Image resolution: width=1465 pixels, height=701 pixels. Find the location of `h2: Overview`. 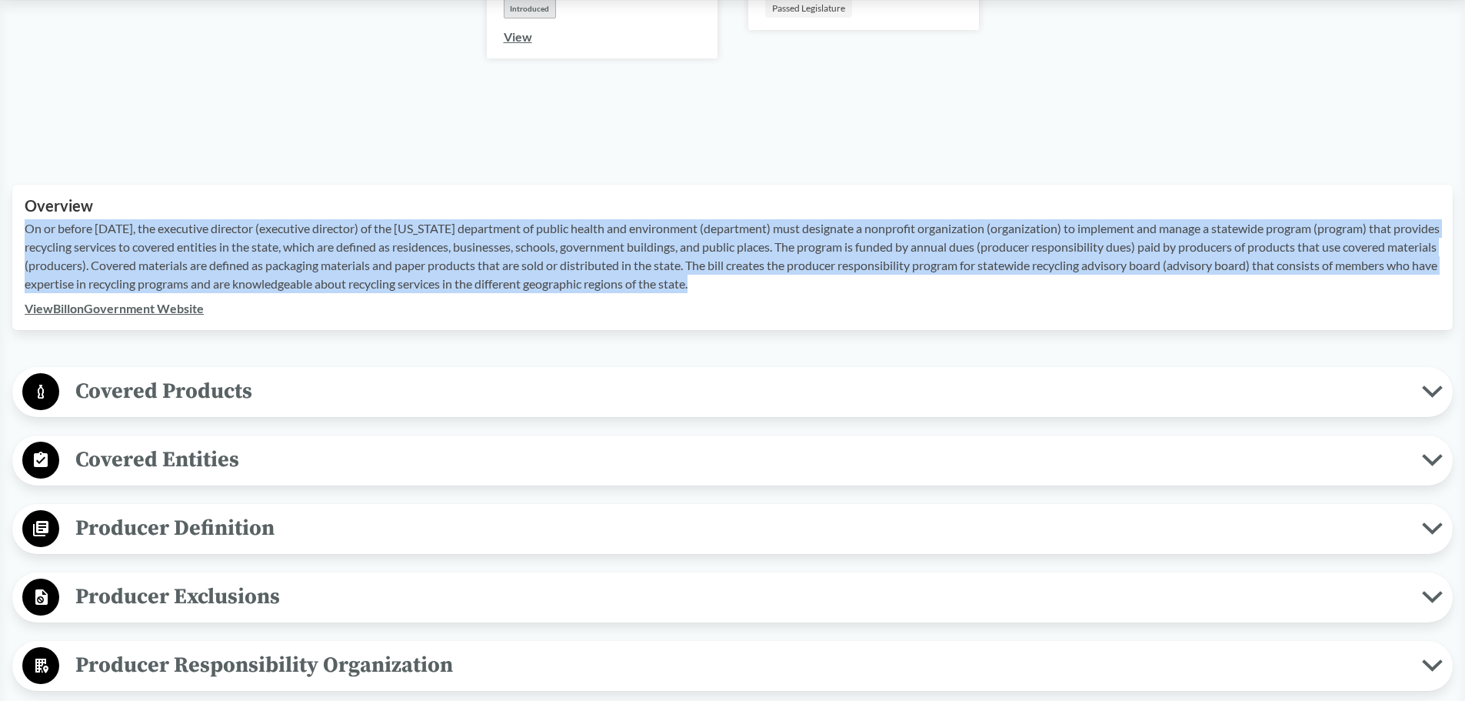

h2: Overview is located at coordinates (732, 205).